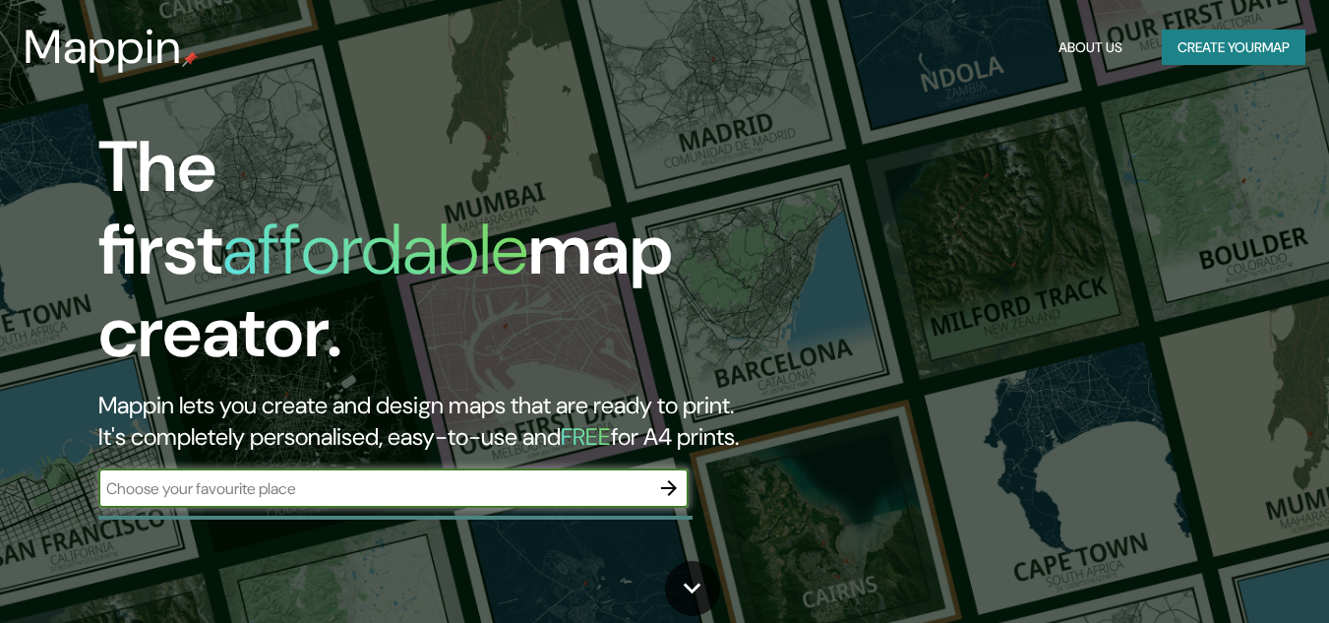 The width and height of the screenshot is (1329, 623). I want to click on img: mappin-pin, so click(190, 59).